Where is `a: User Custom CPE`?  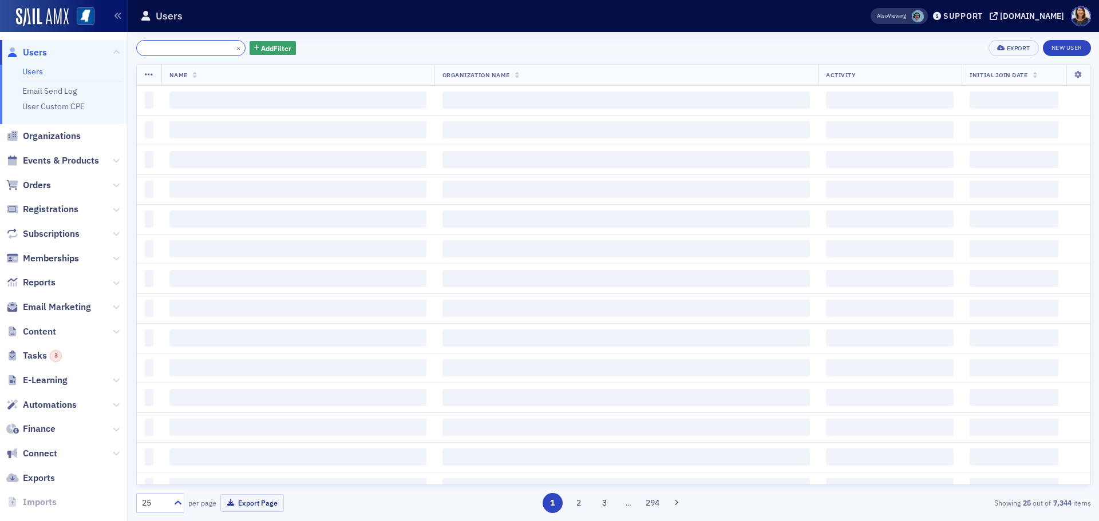 a: User Custom CPE is located at coordinates (53, 106).